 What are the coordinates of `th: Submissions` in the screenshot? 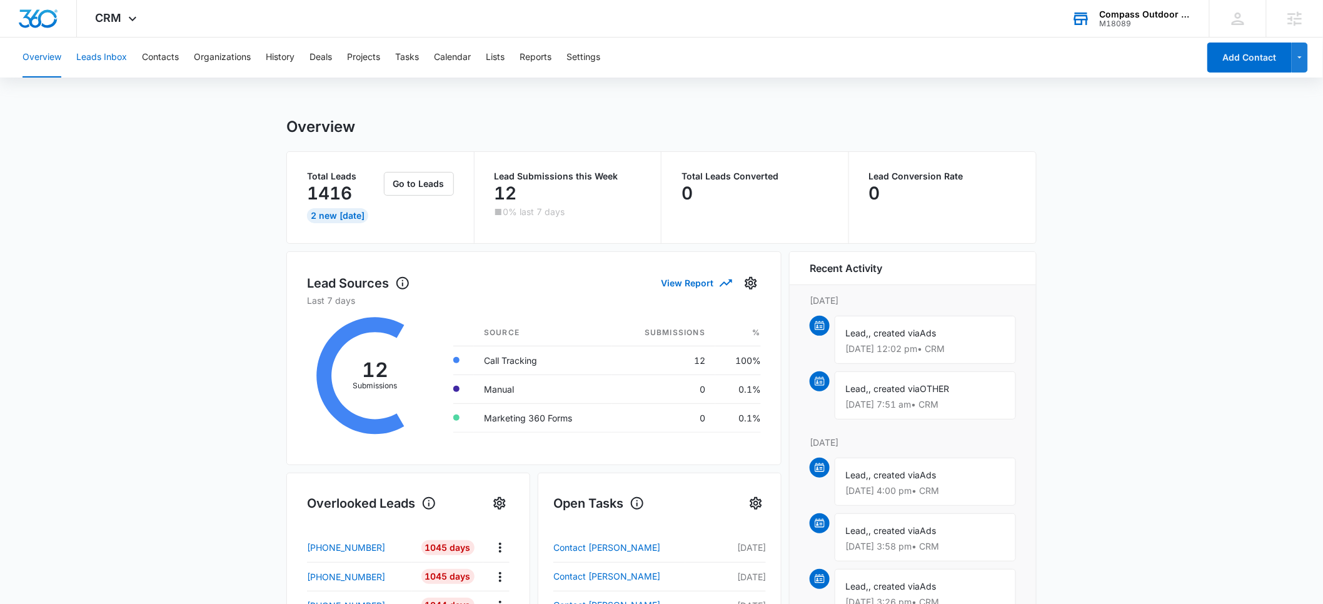 It's located at (663, 333).